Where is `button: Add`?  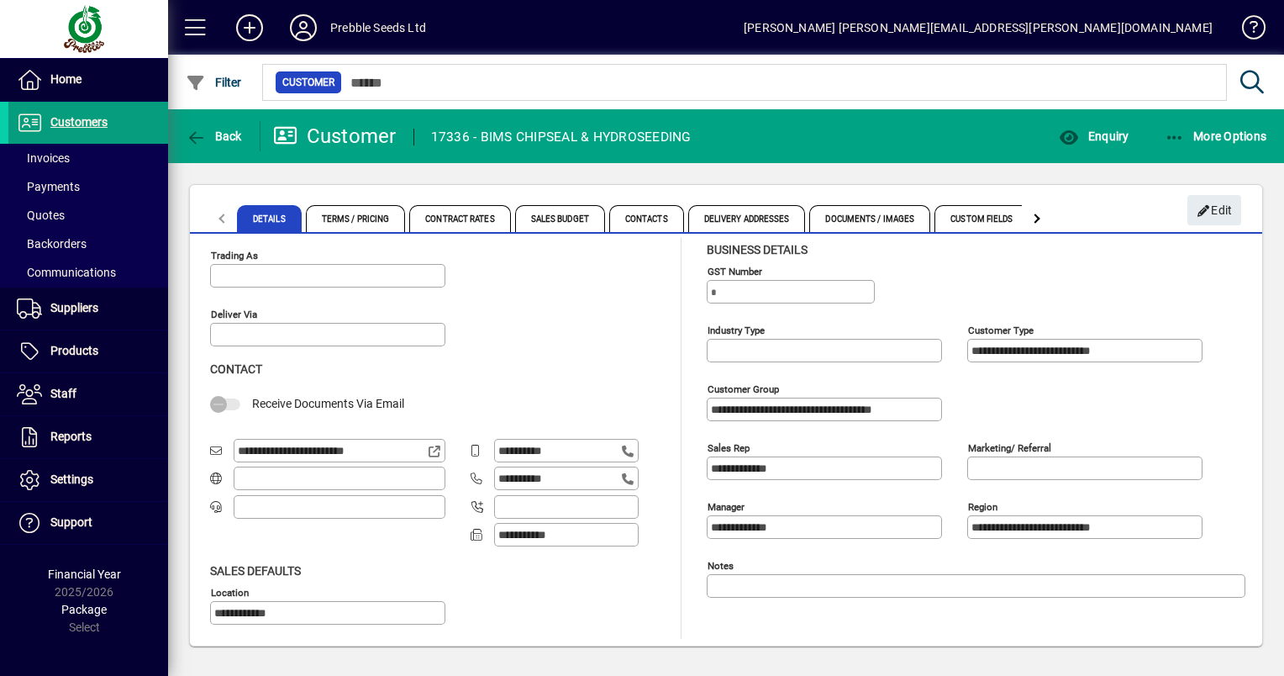
button: Add is located at coordinates (250, 28).